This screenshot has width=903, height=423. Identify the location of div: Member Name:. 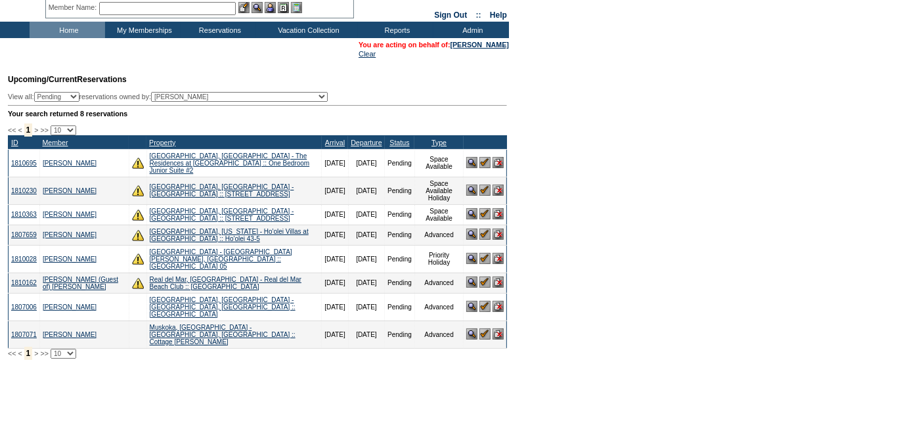
(74, 7).